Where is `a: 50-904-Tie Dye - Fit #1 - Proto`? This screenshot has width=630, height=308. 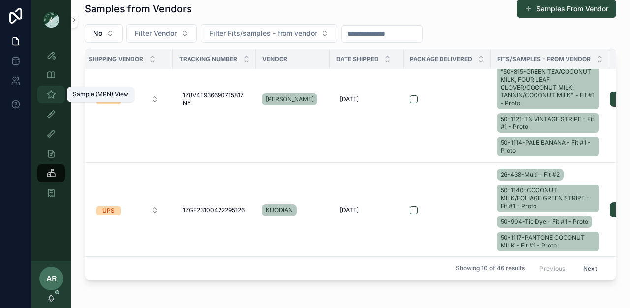 a: 50-904-Tie Dye - Fit #1 - Proto is located at coordinates (544, 222).